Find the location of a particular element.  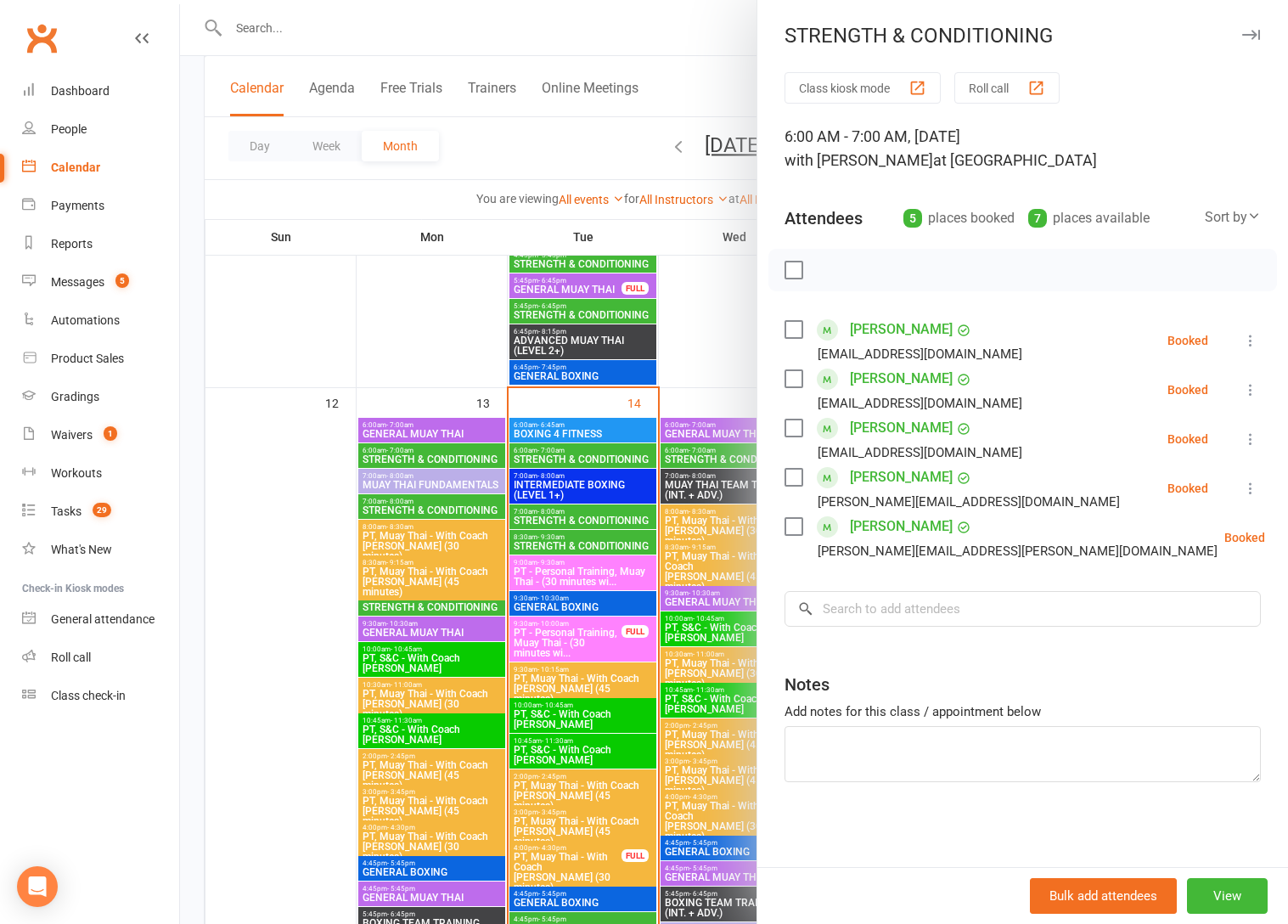

a: General attendance kiosk mode is located at coordinates (100, 619).